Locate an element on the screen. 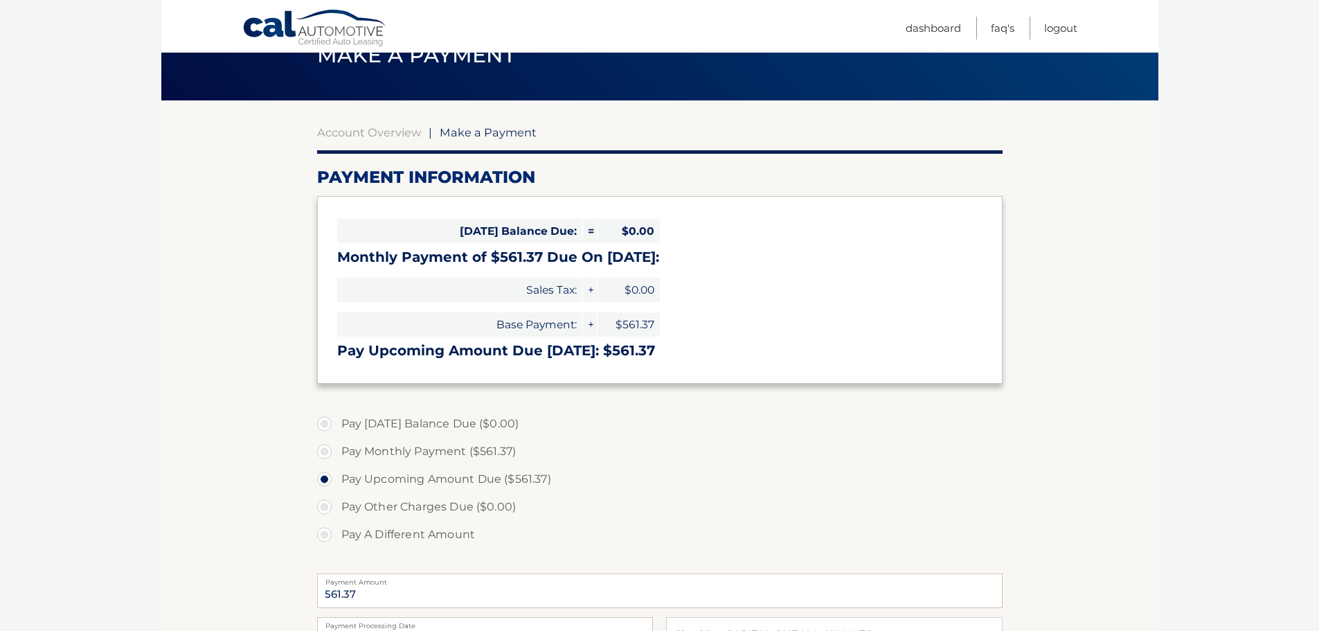 Image resolution: width=1319 pixels, height=631 pixels. label: Pay A Different Amount is located at coordinates (660, 534).